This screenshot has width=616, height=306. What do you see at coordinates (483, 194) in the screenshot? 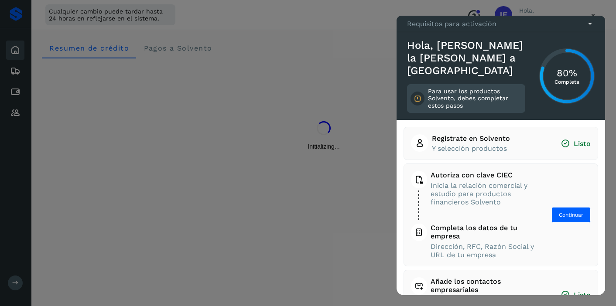
I see `span: Inicia la relación comercial y estudio para productos financieros Solvento` at bounding box center [483, 194].